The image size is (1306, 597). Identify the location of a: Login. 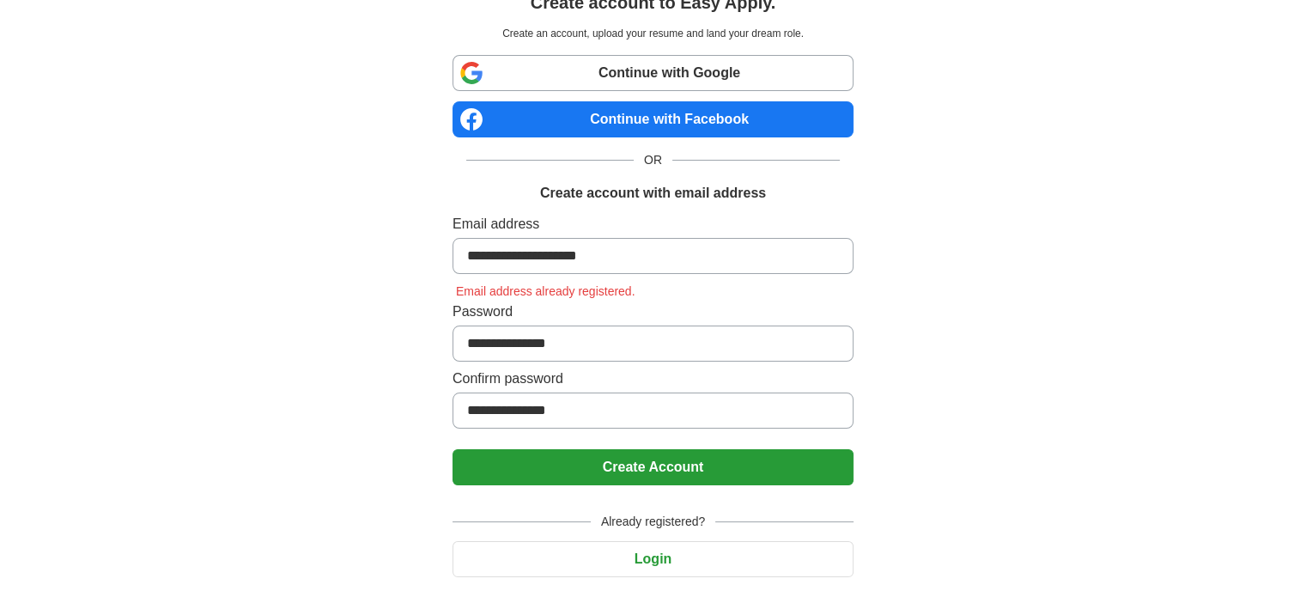
(653, 558).